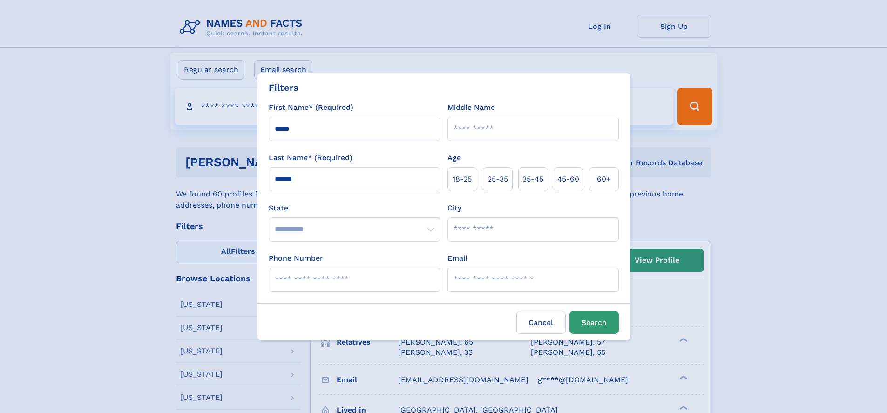 This screenshot has height=413, width=887. Describe the element at coordinates (354, 208) in the screenshot. I see `label: State` at that location.